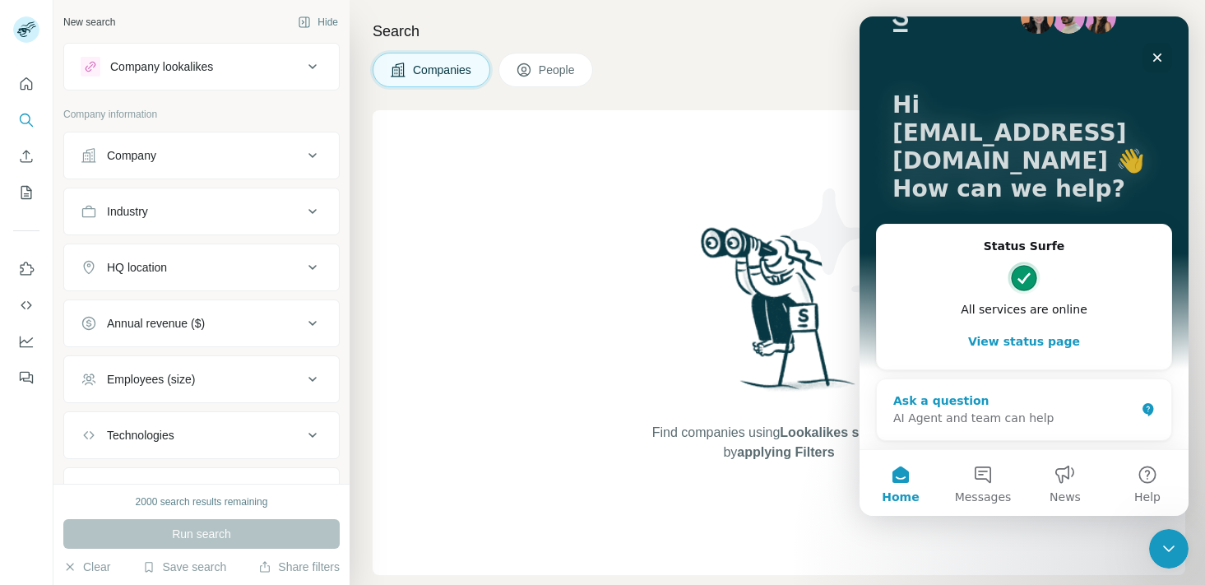 This screenshot has height=585, width=1205. I want to click on button: Share filters, so click(299, 567).